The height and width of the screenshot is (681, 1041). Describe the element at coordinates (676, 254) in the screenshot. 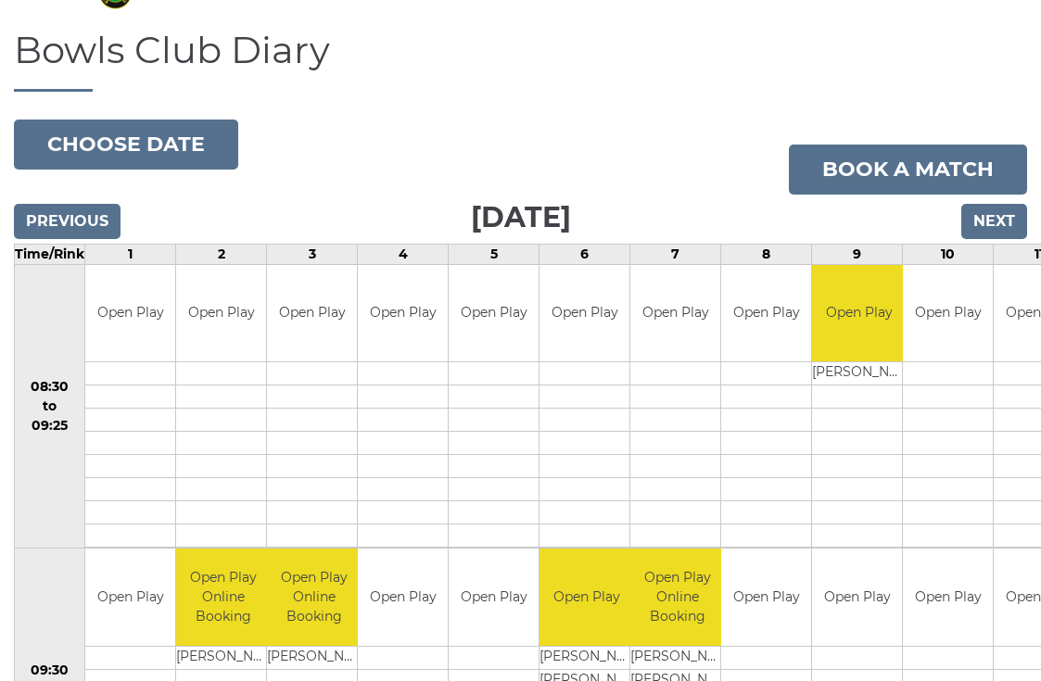

I see `td: 7` at that location.